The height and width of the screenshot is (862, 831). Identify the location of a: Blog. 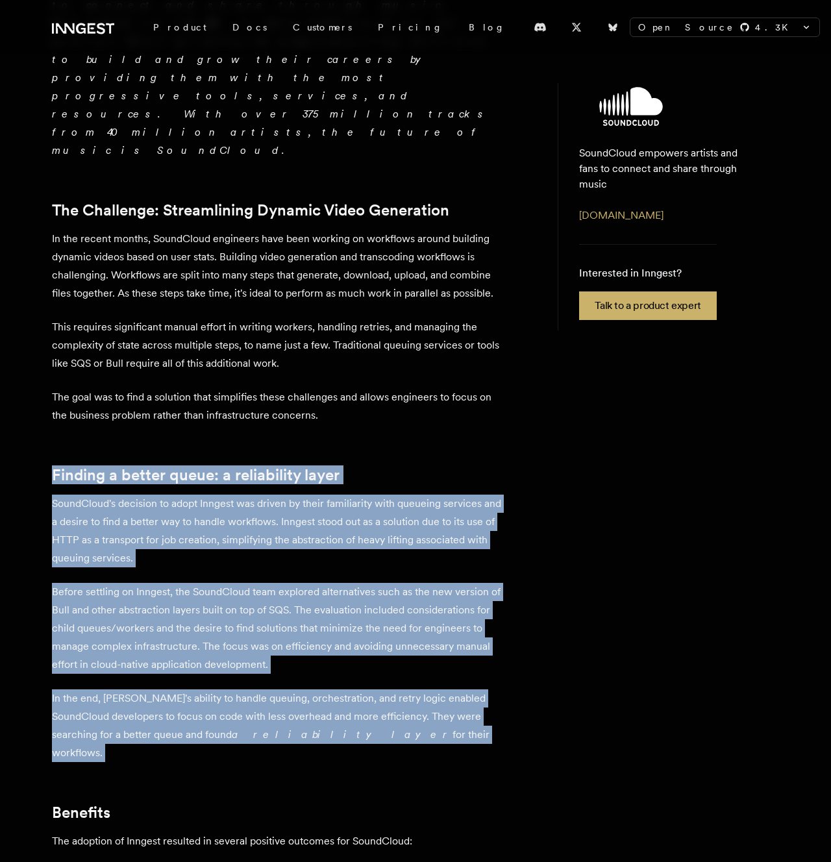
(487, 27).